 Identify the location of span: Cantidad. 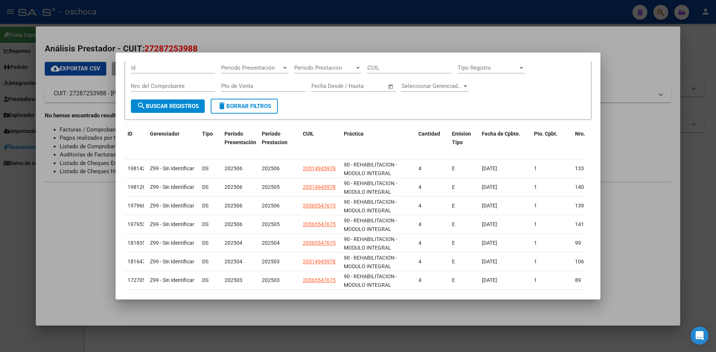
(429, 134).